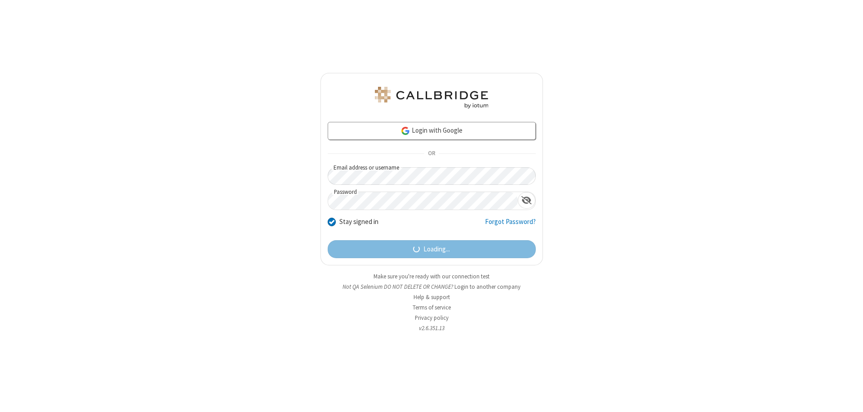 This screenshot has width=863, height=412. I want to click on a: Privacy policy, so click(432, 317).